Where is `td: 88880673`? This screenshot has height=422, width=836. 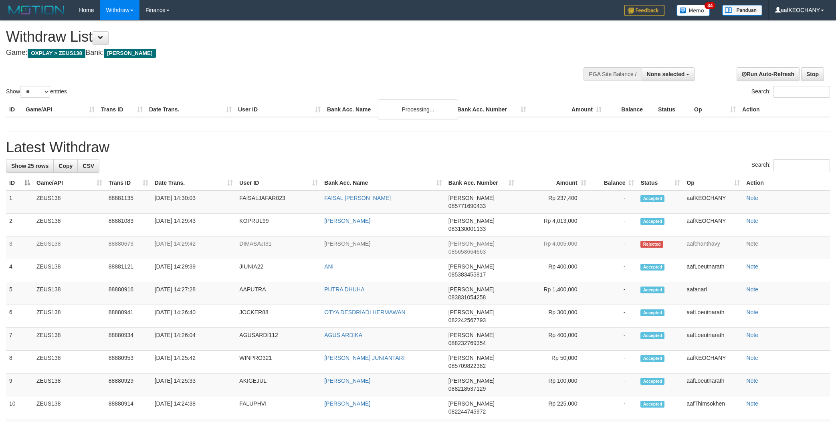
td: 88880673 is located at coordinates (128, 248).